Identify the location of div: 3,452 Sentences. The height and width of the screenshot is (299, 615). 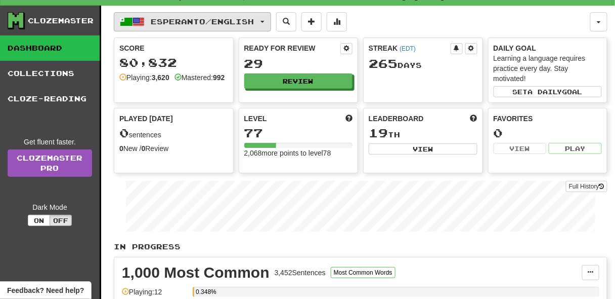
(300, 272).